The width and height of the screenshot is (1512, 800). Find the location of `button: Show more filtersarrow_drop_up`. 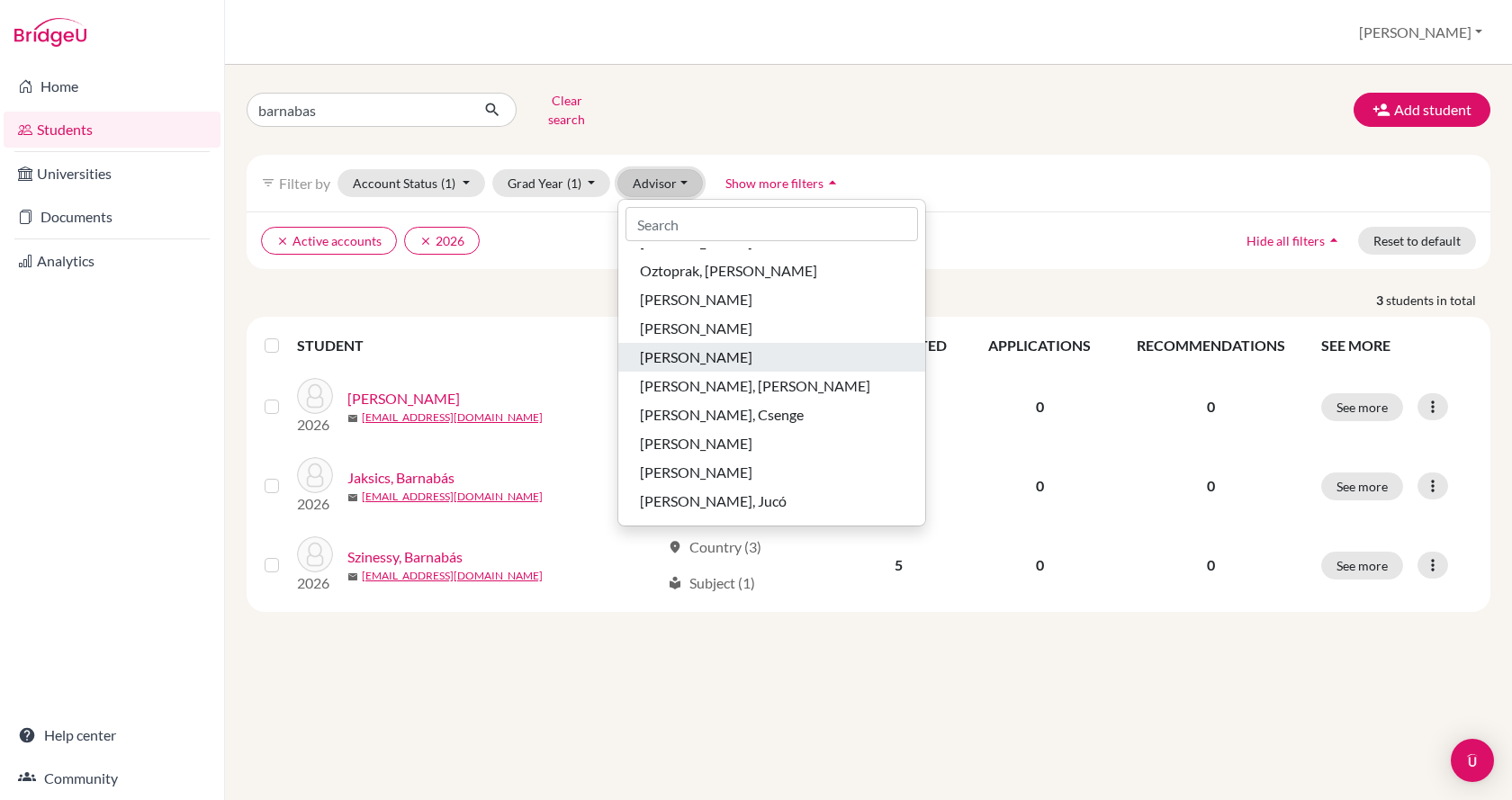

button: Show more filtersarrow_drop_up is located at coordinates (782, 182).